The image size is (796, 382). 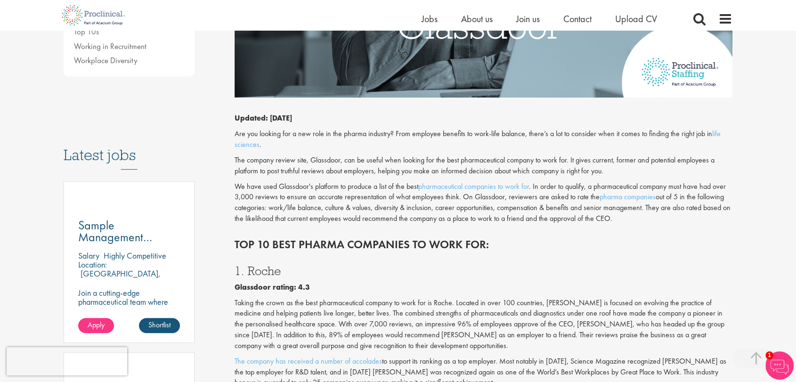 What do you see at coordinates (105, 60) in the screenshot?
I see `a: Workplace Diversity` at bounding box center [105, 60].